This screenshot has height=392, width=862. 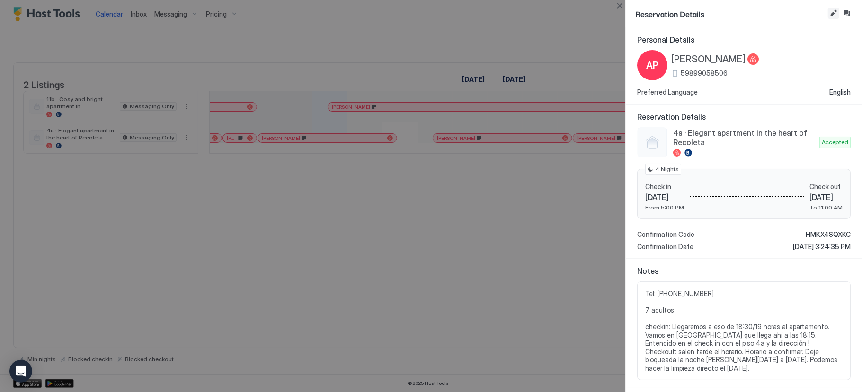 I want to click on span: HMKX4SQXKC, so click(x=828, y=235).